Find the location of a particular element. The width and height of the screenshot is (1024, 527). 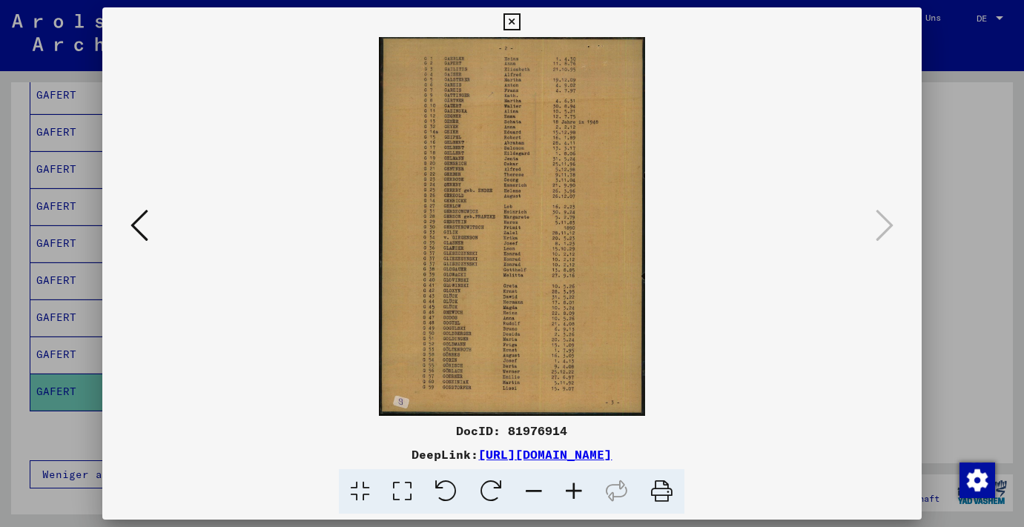

div: Zustimmung ändern is located at coordinates (977, 480).